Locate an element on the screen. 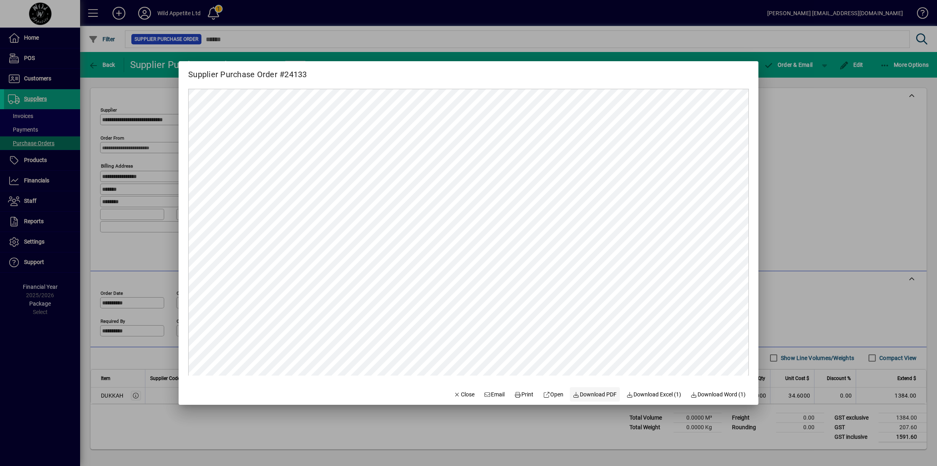 The image size is (937, 466). span: Download Word (1) is located at coordinates (718, 395).